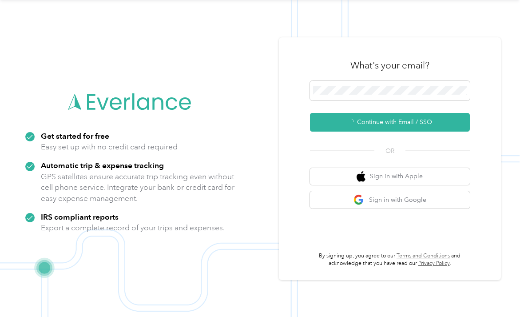 This screenshot has width=524, height=317. What do you see at coordinates (390, 122) in the screenshot?
I see `button: Continue with Email / SSO` at bounding box center [390, 122].